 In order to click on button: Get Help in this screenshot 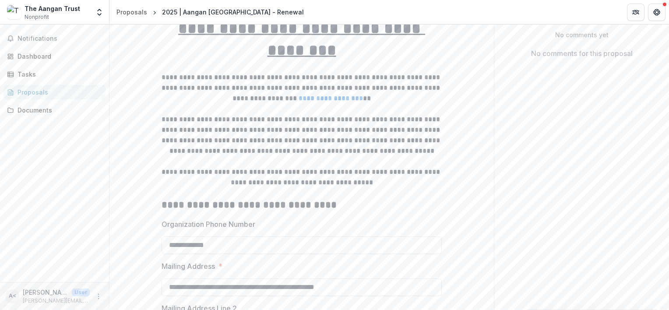, I will do `click(656, 12)`.